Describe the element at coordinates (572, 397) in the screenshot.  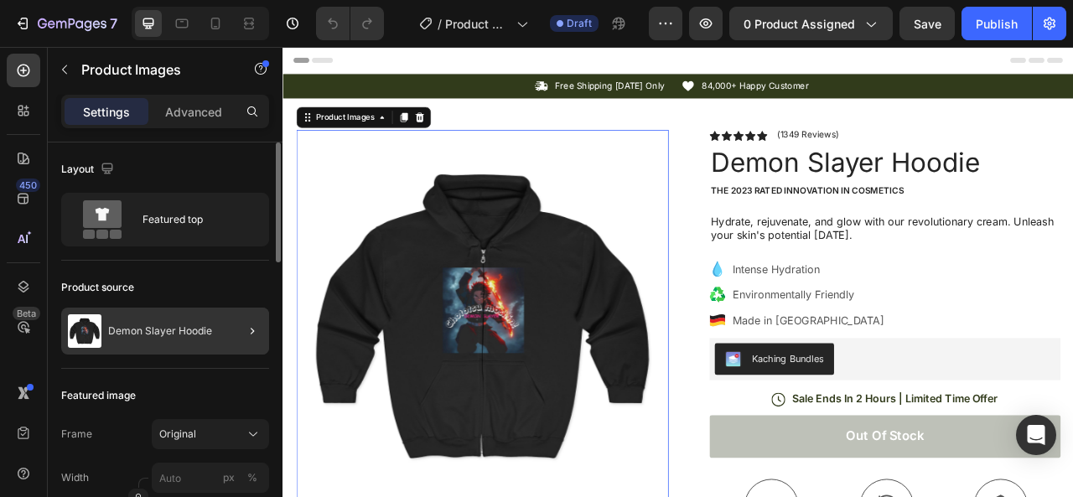
I see `img: KachingBundles.png` at that location.